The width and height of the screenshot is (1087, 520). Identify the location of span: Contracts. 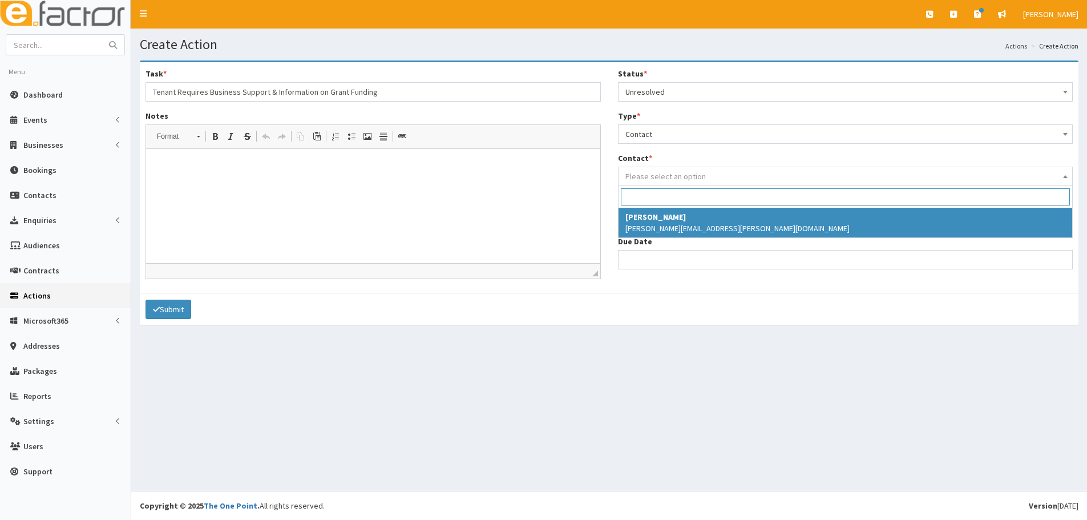
(41, 270).